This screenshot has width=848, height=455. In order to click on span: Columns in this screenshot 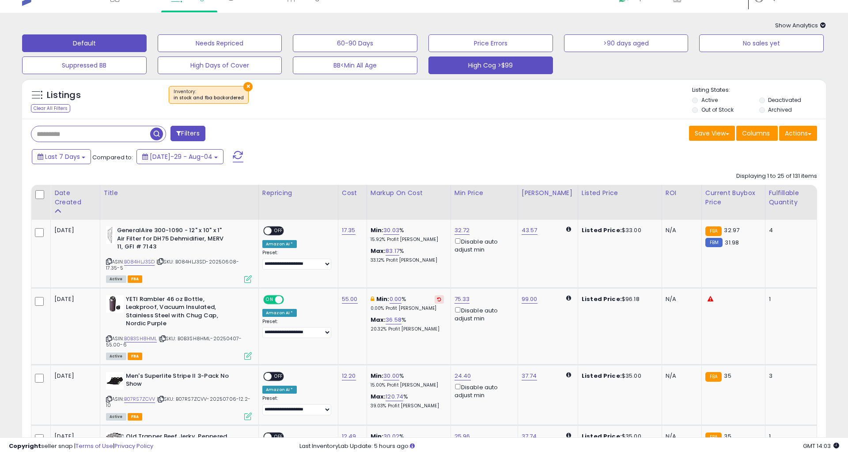, I will do `click(755, 133)`.